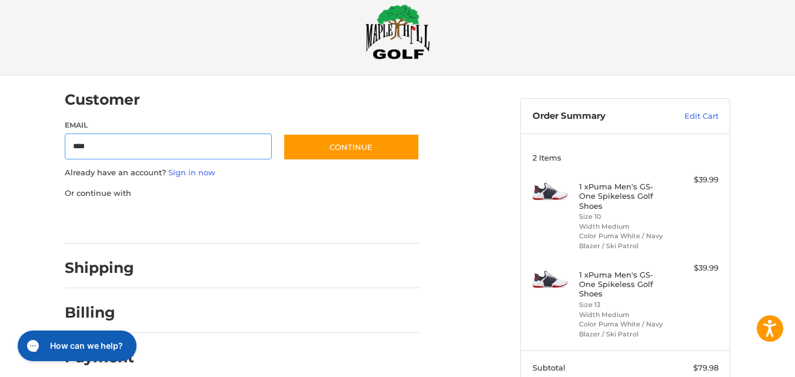 The image size is (795, 377). I want to click on span: $79.98, so click(705, 368).